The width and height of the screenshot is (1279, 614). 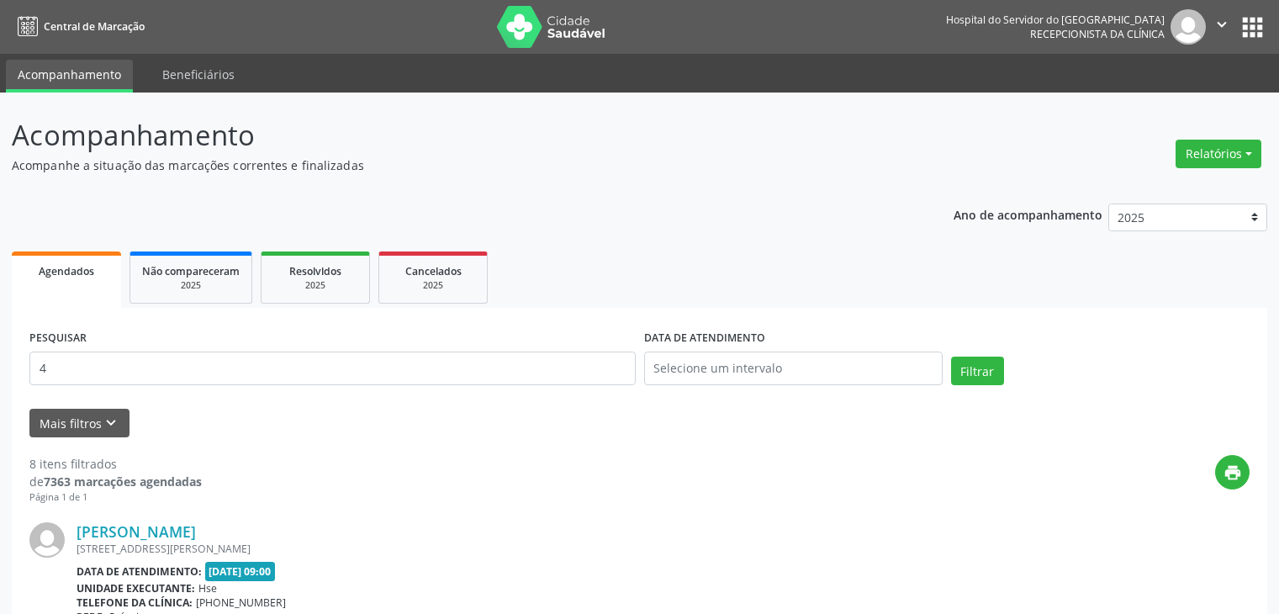 What do you see at coordinates (198, 74) in the screenshot?
I see `a: Beneficiários` at bounding box center [198, 74].